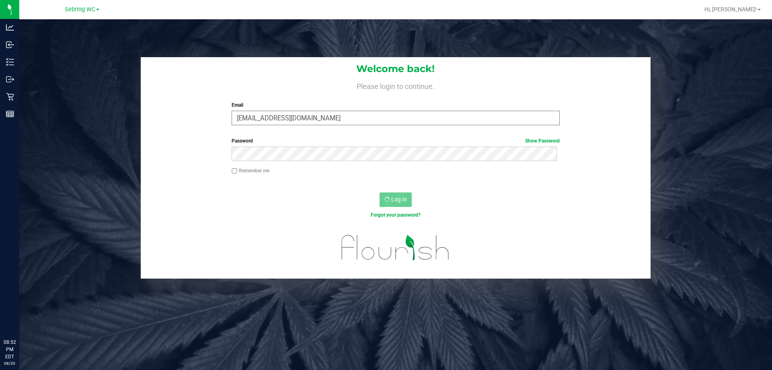 This screenshot has height=370, width=772. I want to click on span: Sebring WC, so click(80, 9).